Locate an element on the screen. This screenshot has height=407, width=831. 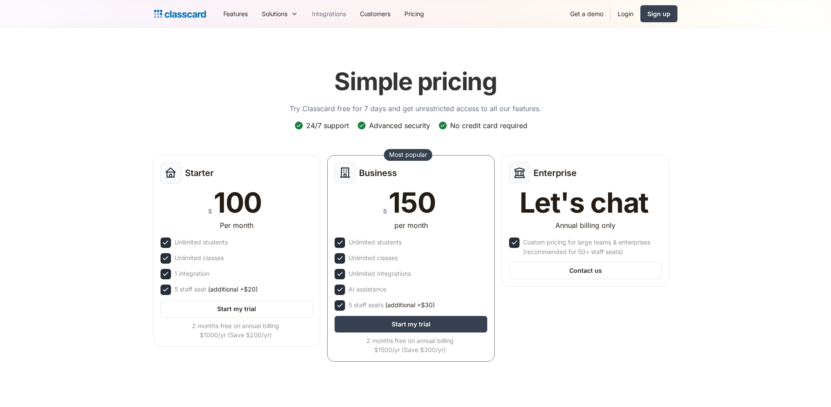
h2: Enterprise is located at coordinates (555, 173).